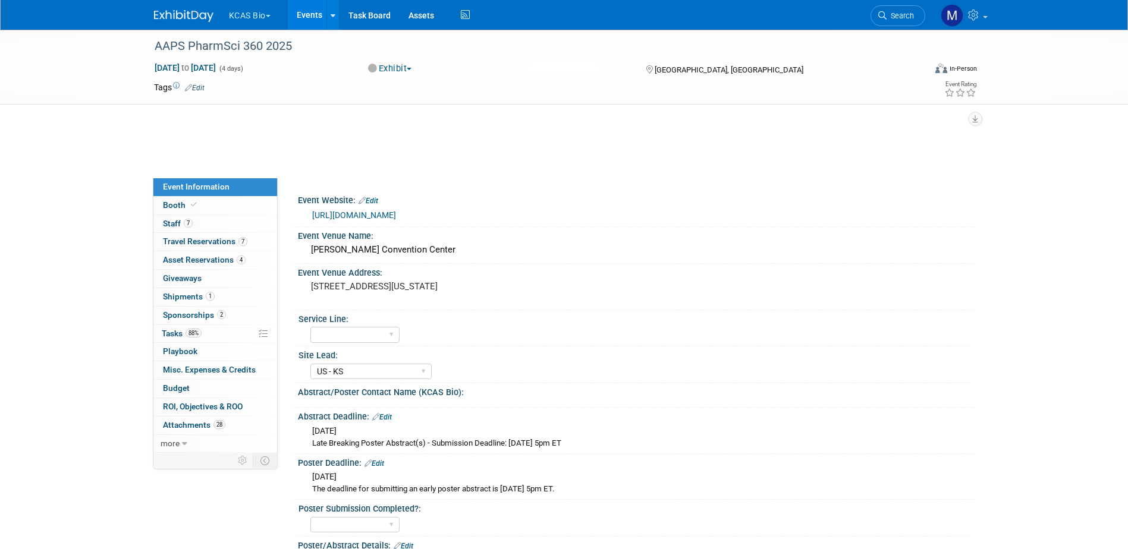  What do you see at coordinates (181, 205) in the screenshot?
I see `span: Booth` at bounding box center [181, 205].